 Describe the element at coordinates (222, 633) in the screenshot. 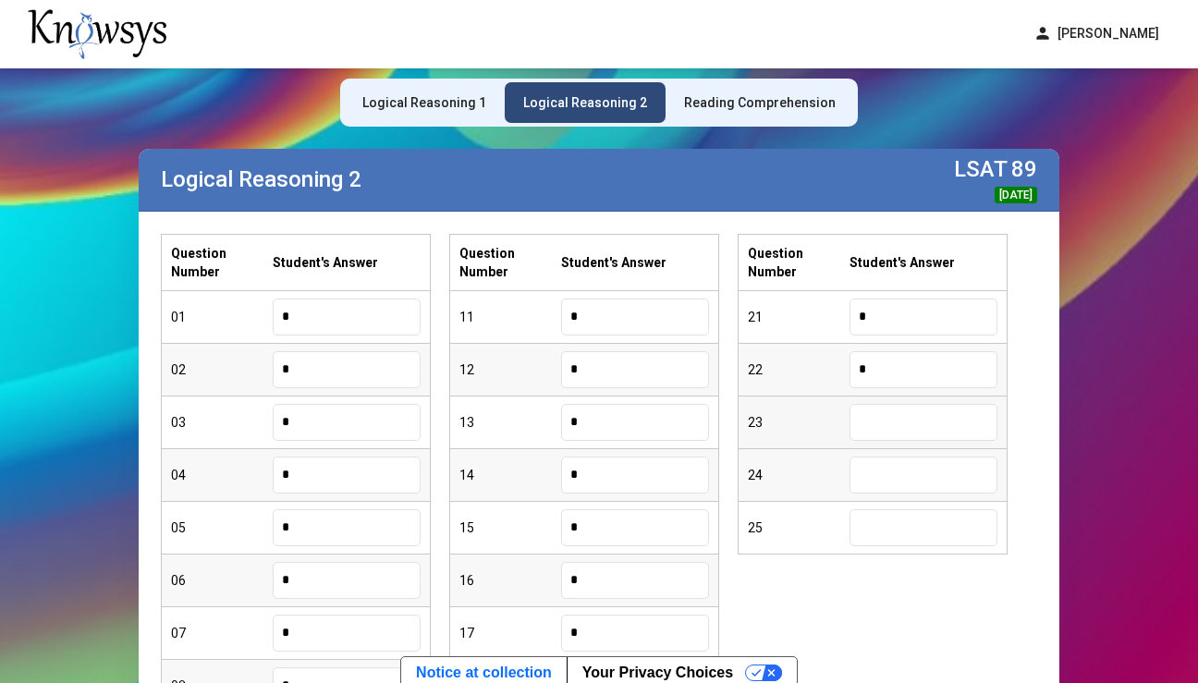

I see `div: 07` at that location.